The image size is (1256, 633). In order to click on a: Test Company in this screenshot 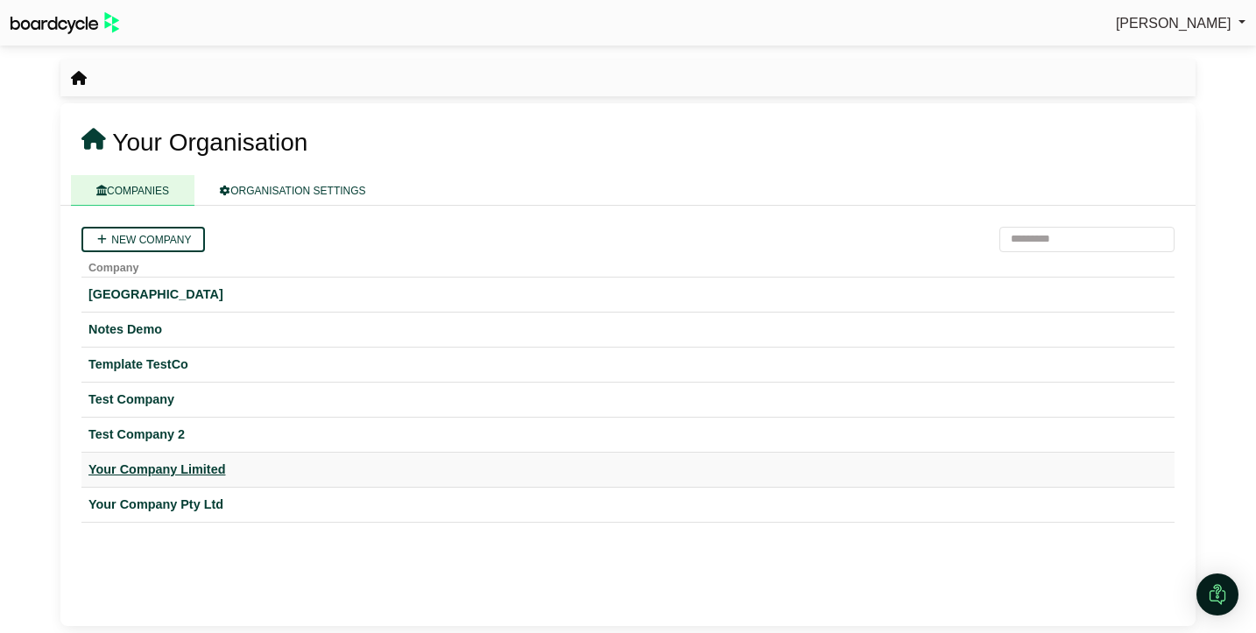, I will do `click(628, 399)`.